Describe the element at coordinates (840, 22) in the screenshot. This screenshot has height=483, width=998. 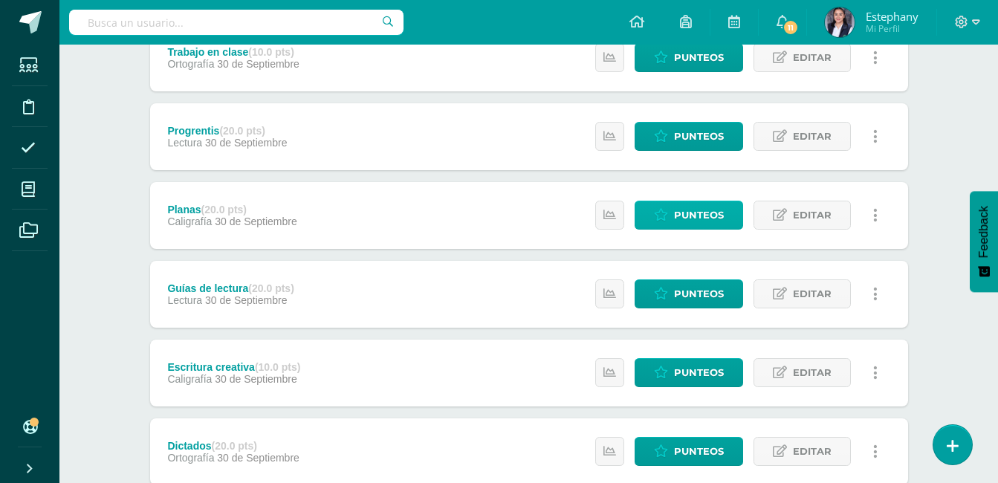
I see `img: 07998e3a003b75678539ed9da100f3a7.png` at that location.